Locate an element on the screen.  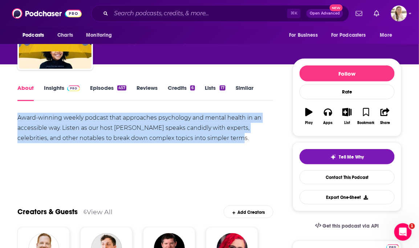
button: Bookmark is located at coordinates (366, 116).